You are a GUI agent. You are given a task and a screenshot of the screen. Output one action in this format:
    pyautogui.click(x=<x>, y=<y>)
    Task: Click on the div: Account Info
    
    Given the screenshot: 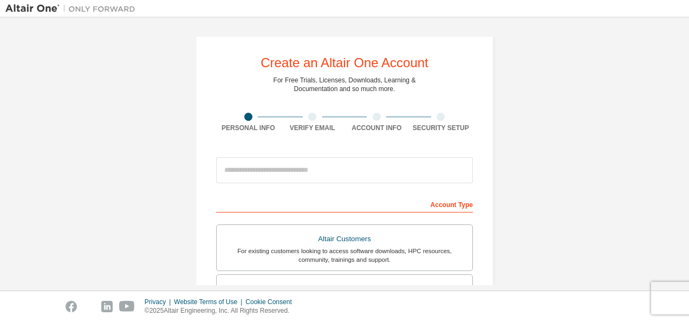 What is the action you would take?
    pyautogui.click(x=376, y=128)
    